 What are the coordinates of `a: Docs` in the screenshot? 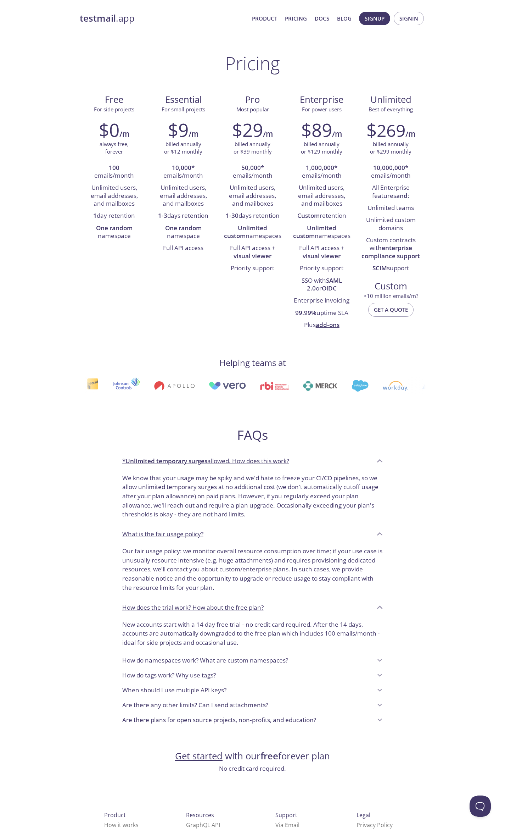 It's located at (322, 18).